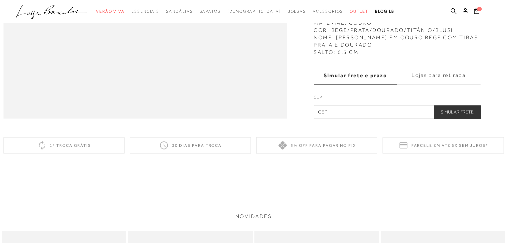 This screenshot has width=507, height=243. I want to click on label: CEP, so click(397, 99).